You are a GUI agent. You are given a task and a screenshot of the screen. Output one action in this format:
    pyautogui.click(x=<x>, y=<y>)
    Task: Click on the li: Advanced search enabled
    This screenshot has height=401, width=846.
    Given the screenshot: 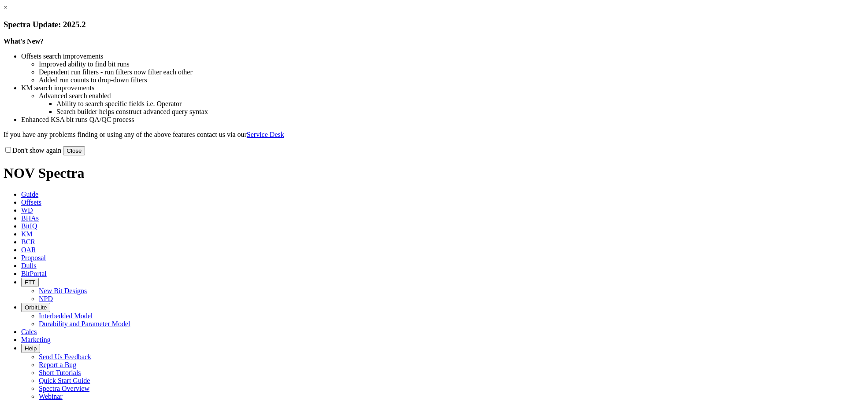 What is the action you would take?
    pyautogui.click(x=440, y=96)
    